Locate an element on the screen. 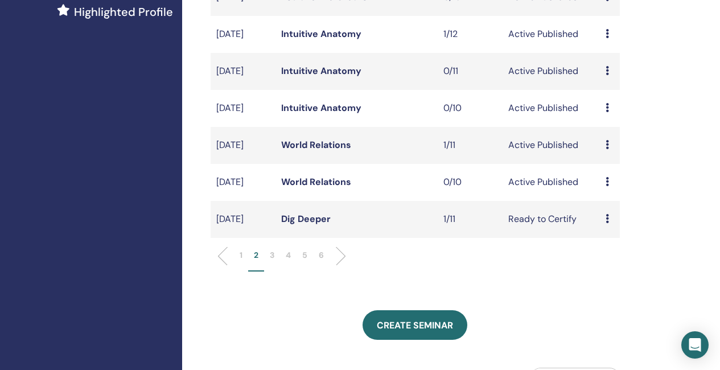  p: 3 is located at coordinates (272, 255).